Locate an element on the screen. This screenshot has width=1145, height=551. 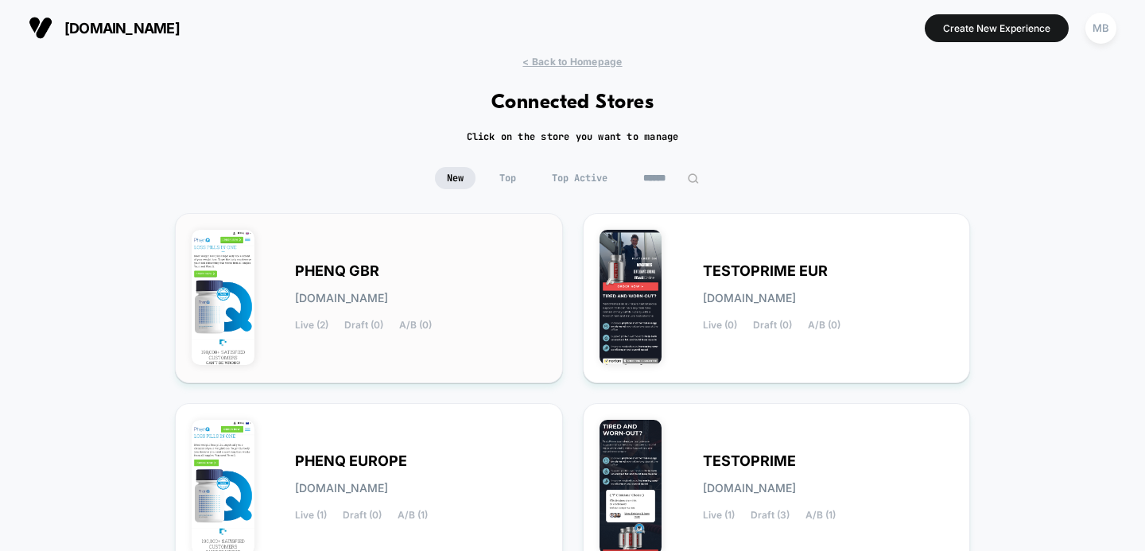
img: edit is located at coordinates (693, 178).